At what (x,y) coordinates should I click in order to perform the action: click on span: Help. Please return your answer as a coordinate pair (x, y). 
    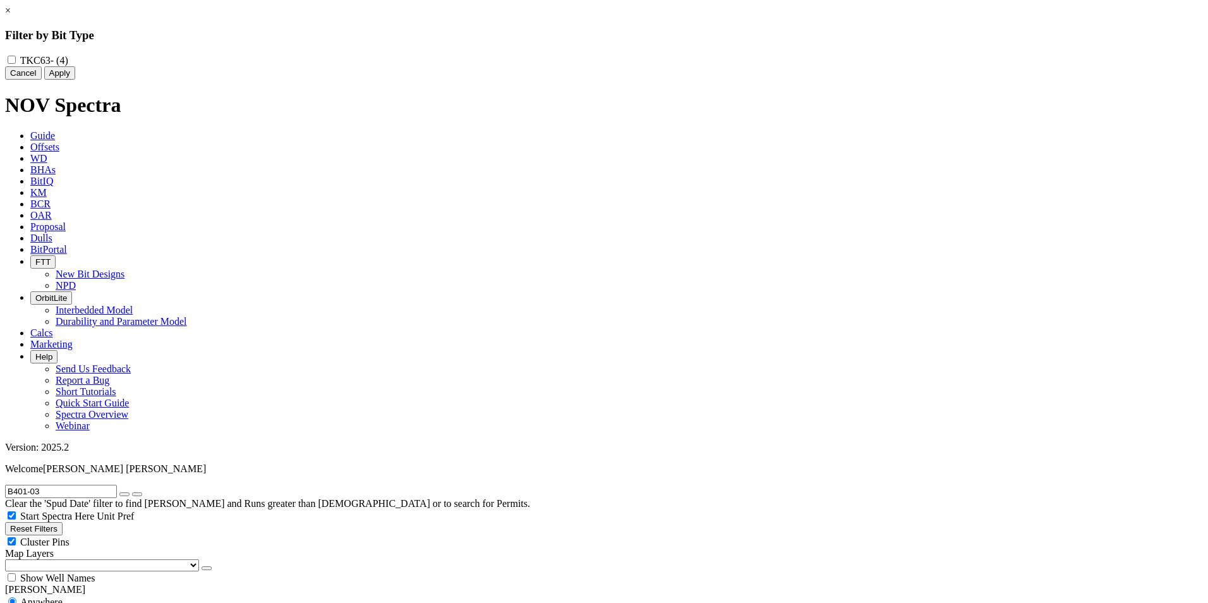
    Looking at the image, I should click on (44, 356).